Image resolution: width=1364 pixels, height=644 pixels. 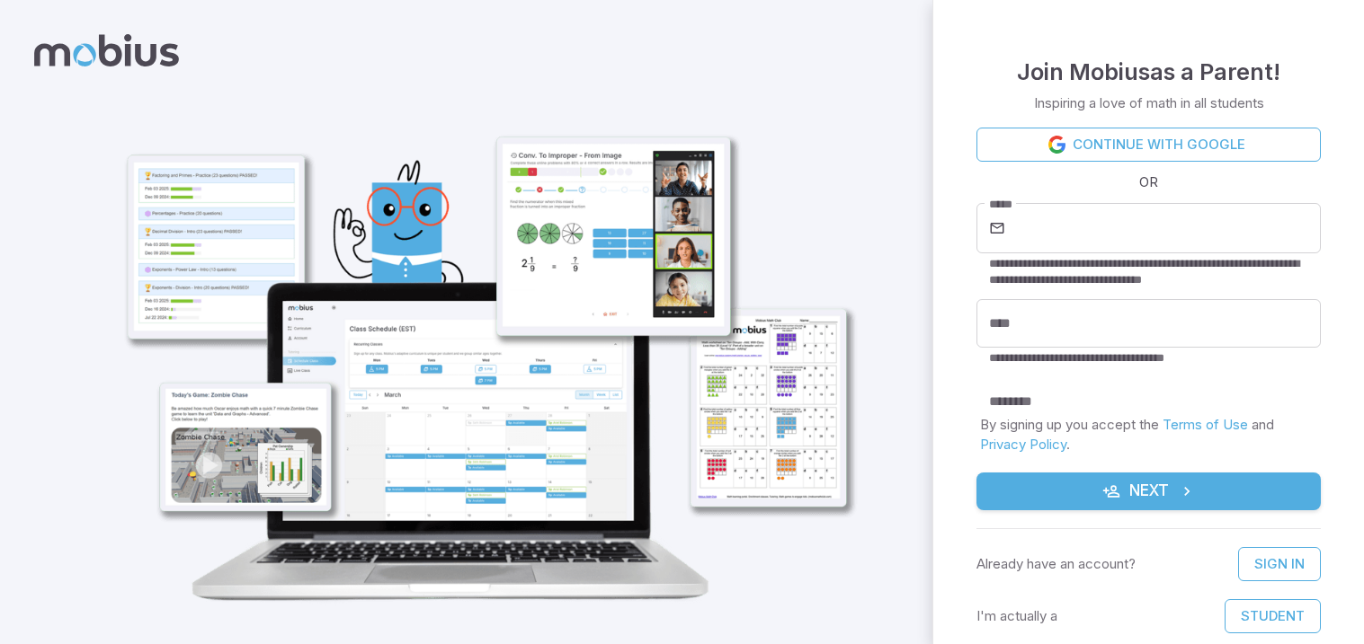 What do you see at coordinates (1055, 564) in the screenshot?
I see `p: Already have an account?` at bounding box center [1055, 564].